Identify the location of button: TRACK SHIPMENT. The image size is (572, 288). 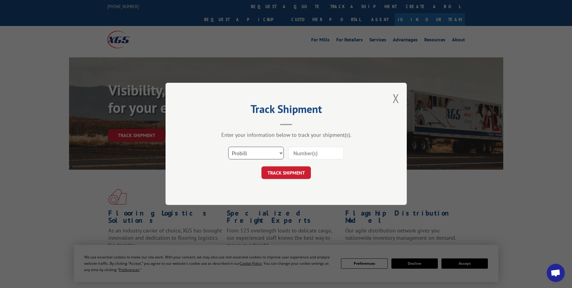
(286, 173).